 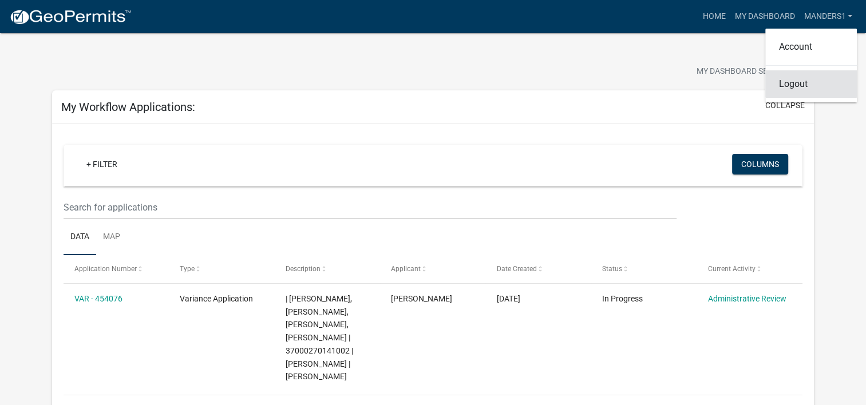 What do you see at coordinates (319, 338) in the screenshot?
I see `span: | Amy Busko, Christopher LeClair, Emma Swenson, Kyle Westergard | 37000270141002 | MARK D ANDERSO...` at bounding box center [319, 338].